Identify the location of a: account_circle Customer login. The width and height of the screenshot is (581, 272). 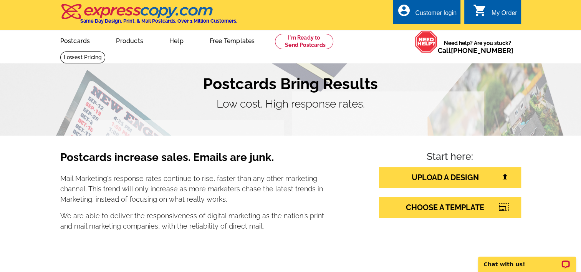
(427, 13).